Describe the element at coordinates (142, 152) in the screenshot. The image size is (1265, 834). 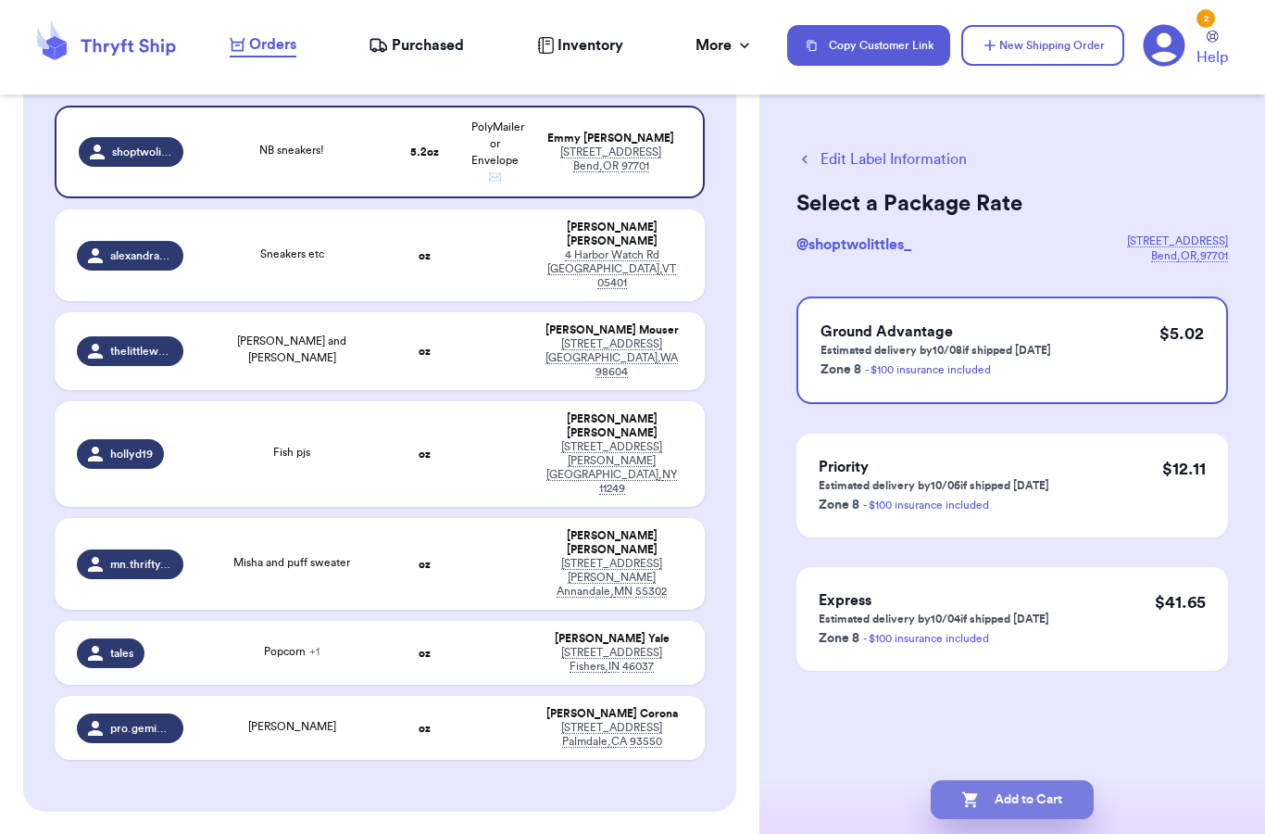
I see `span: shoptwolittles_` at that location.